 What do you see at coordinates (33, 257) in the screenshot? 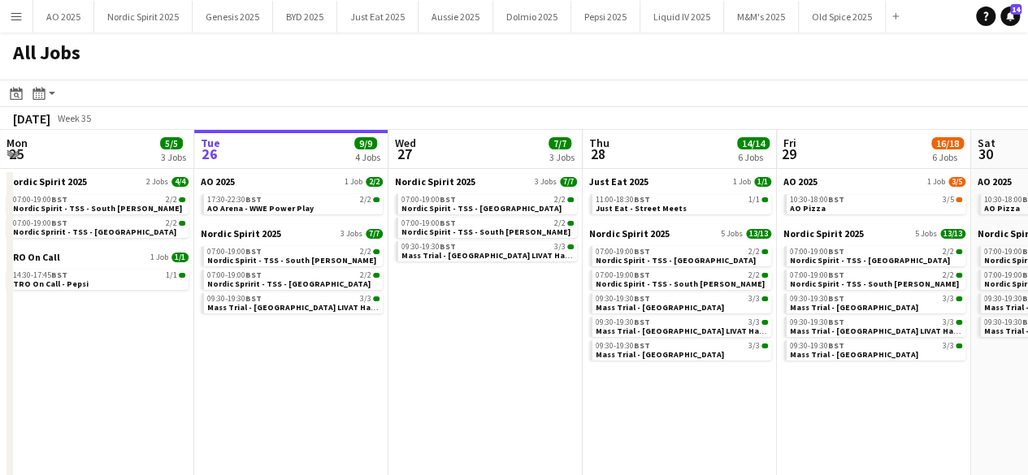
I see `span: TRO On Call` at bounding box center [33, 257].